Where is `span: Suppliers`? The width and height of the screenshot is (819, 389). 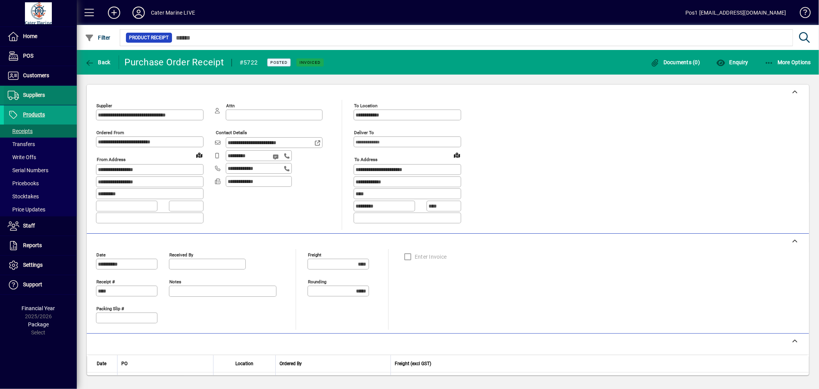
span: Suppliers is located at coordinates (34, 95).